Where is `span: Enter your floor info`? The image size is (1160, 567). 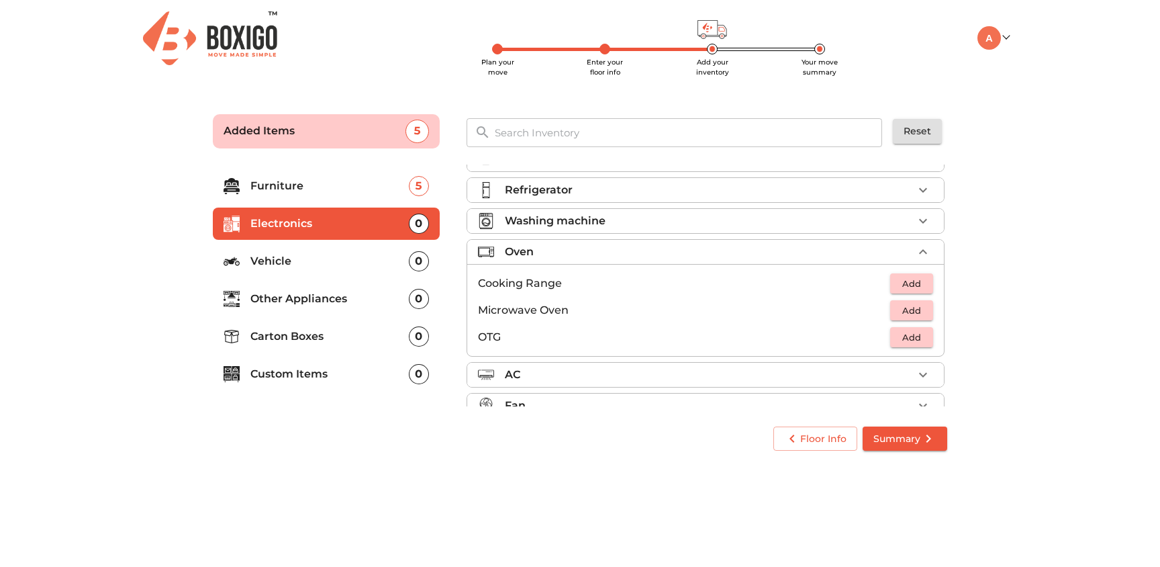 span: Enter your floor info is located at coordinates (605, 67).